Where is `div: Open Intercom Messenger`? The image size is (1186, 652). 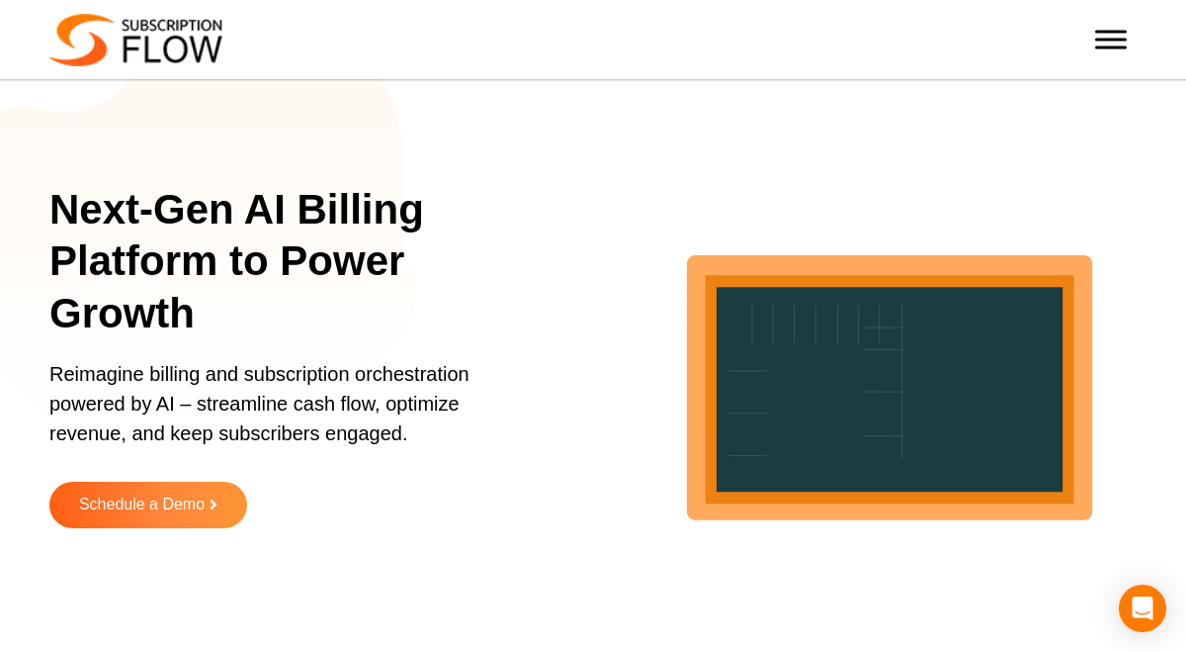 div: Open Intercom Messenger is located at coordinates (1143, 608).